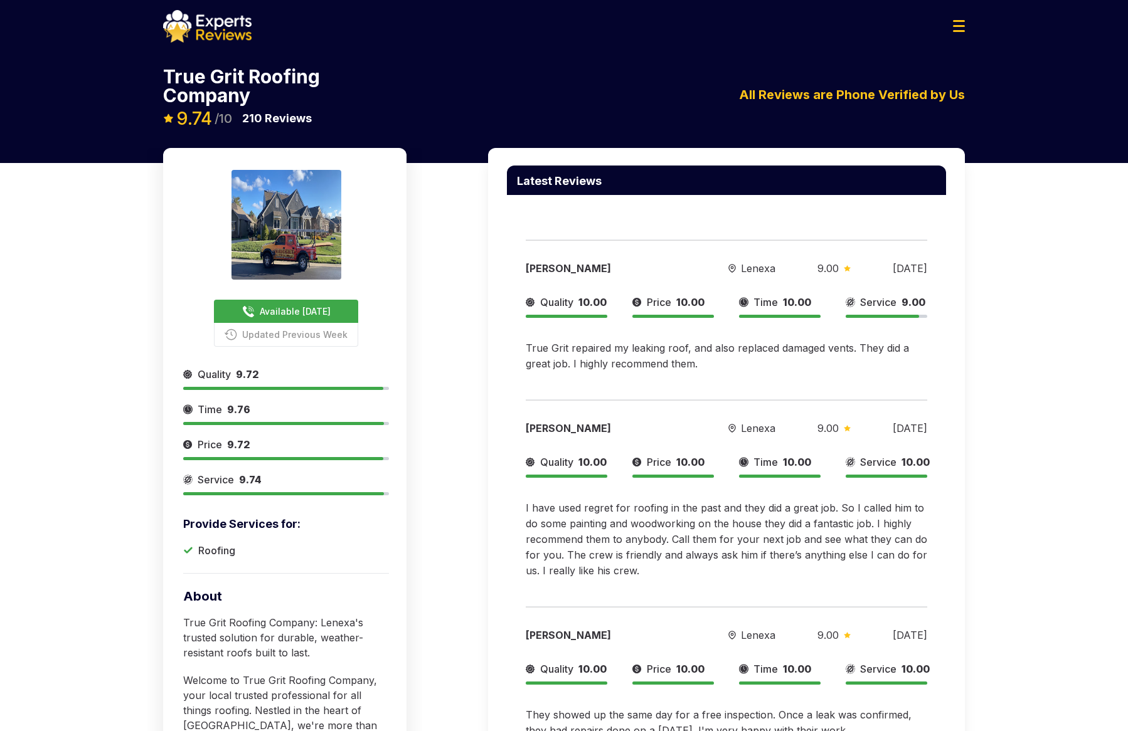  Describe the element at coordinates (286, 524) in the screenshot. I see `p: Provide Services for:` at that location.